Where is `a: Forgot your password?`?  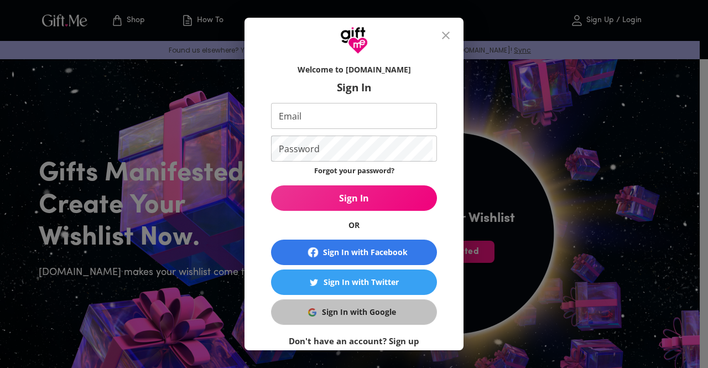
a: Forgot your password? is located at coordinates (354, 170).